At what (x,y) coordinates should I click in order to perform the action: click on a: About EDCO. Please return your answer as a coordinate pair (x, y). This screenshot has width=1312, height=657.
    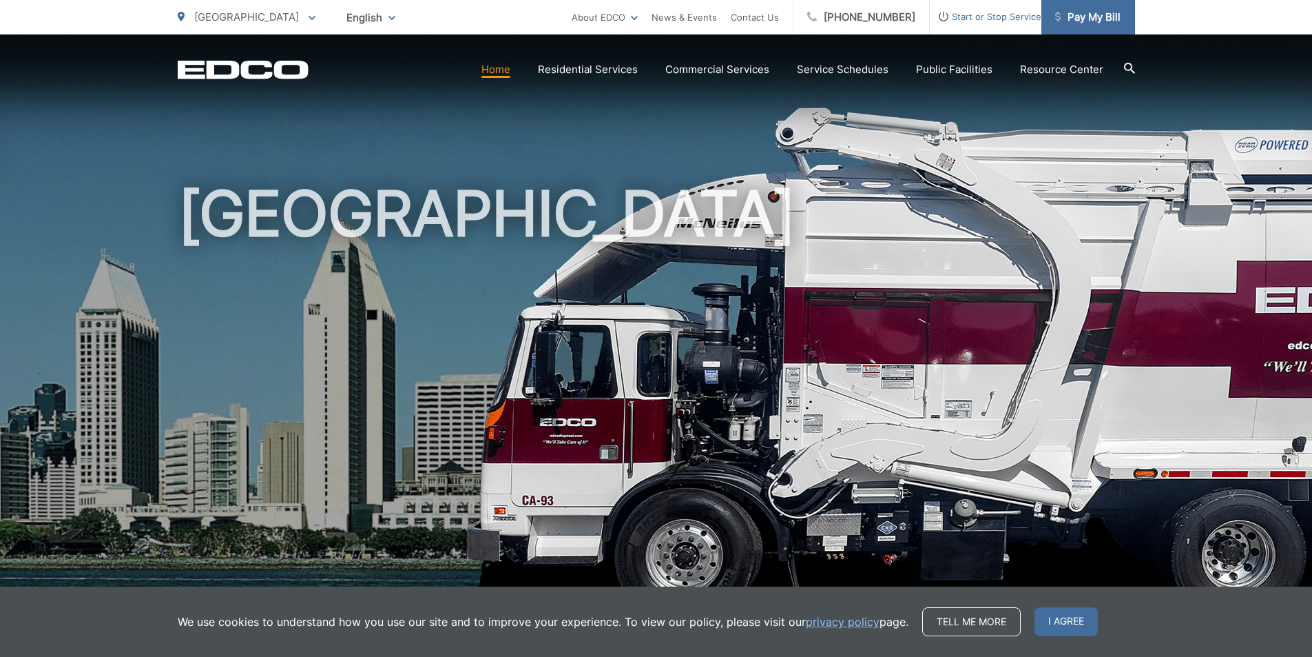
    Looking at the image, I should click on (605, 17).